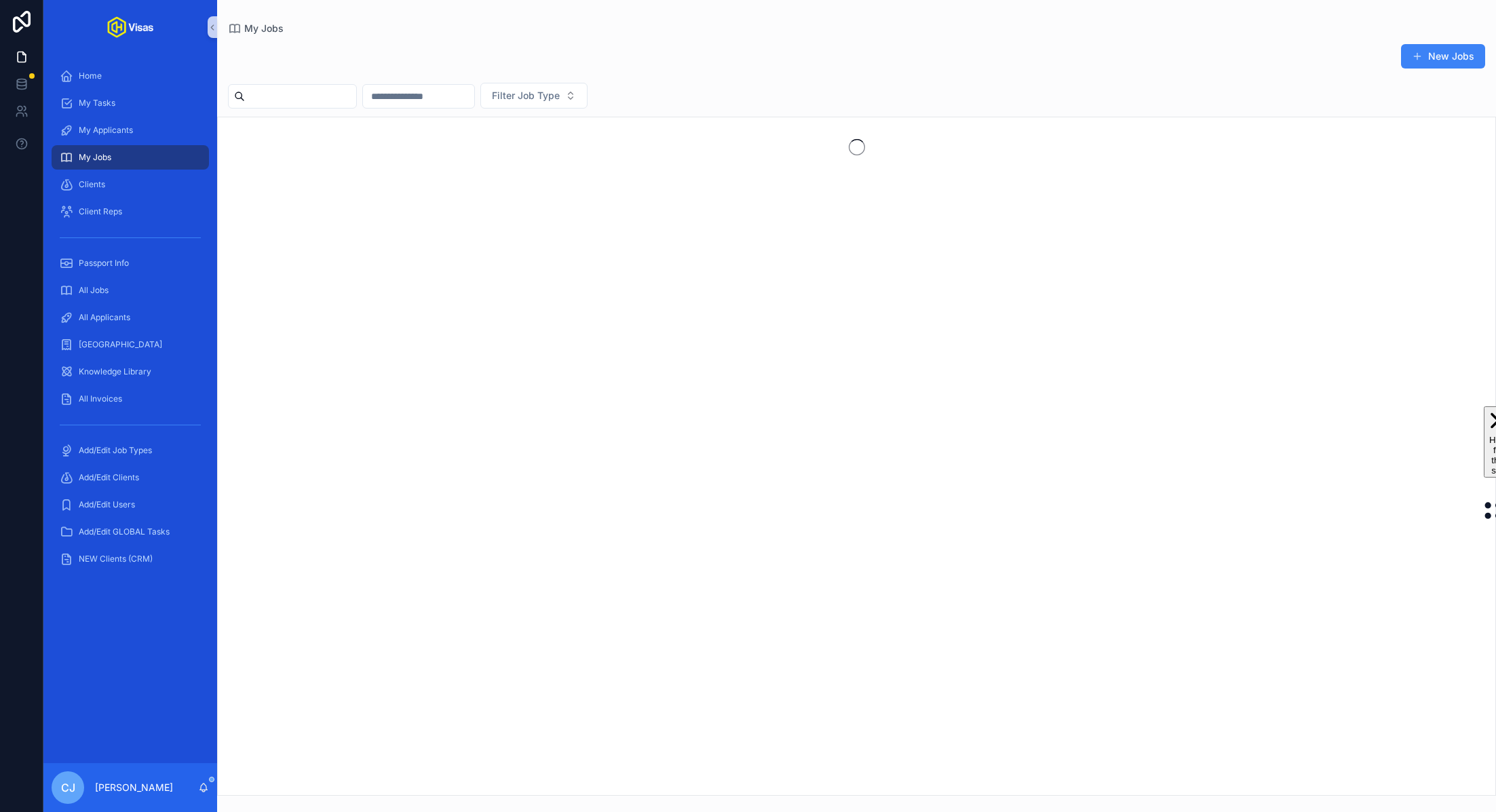  I want to click on a: All Invoices, so click(130, 399).